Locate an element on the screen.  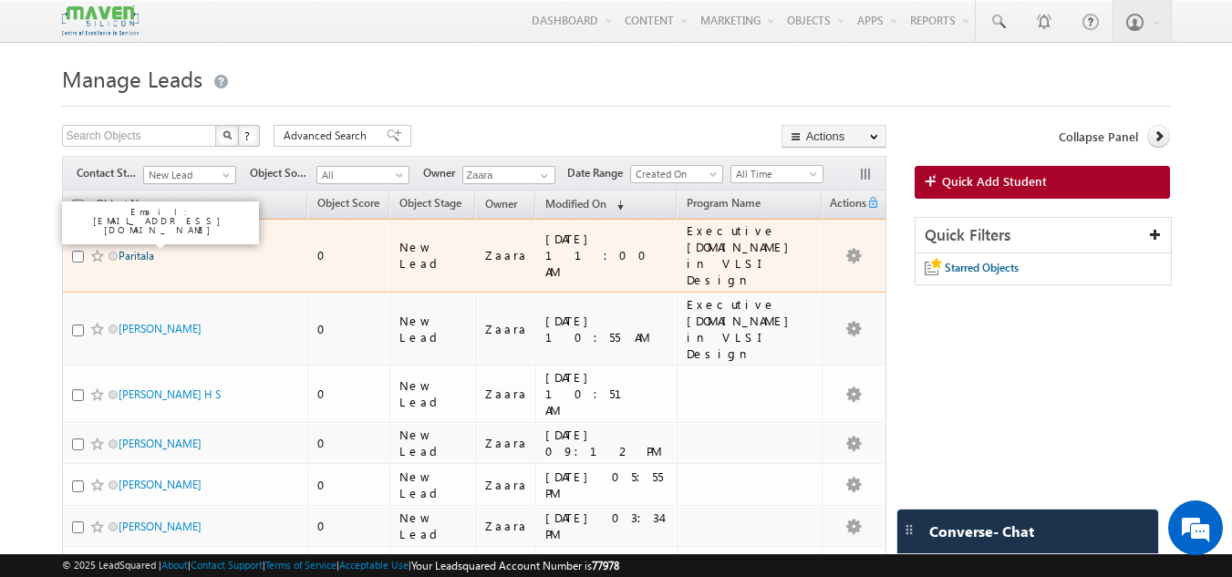
a: All is located at coordinates (363, 175).